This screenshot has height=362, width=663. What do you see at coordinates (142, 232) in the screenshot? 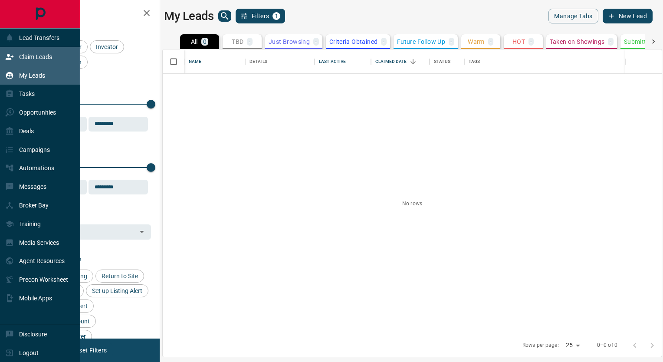
I see `button: Open` at bounding box center [142, 232].